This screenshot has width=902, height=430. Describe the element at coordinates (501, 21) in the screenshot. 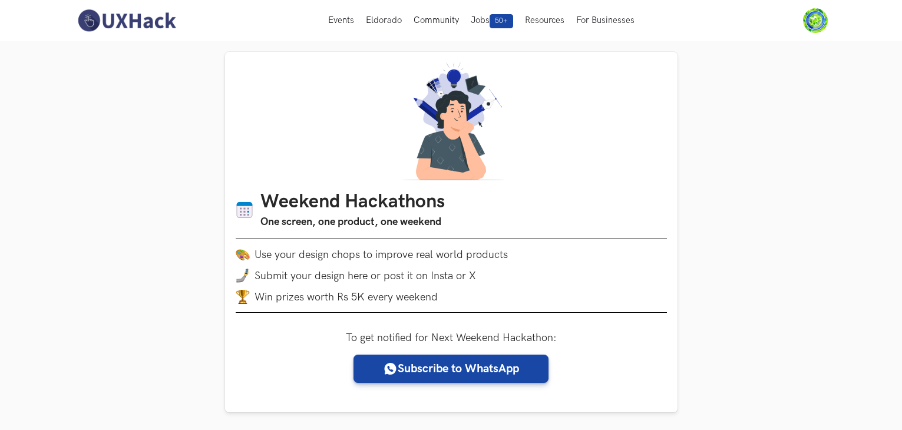

I see `span: 50+` at that location.